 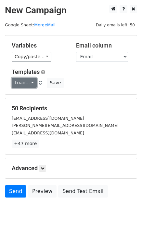 What do you see at coordinates (83, 192) in the screenshot?
I see `a: Send Test Email` at bounding box center [83, 192].